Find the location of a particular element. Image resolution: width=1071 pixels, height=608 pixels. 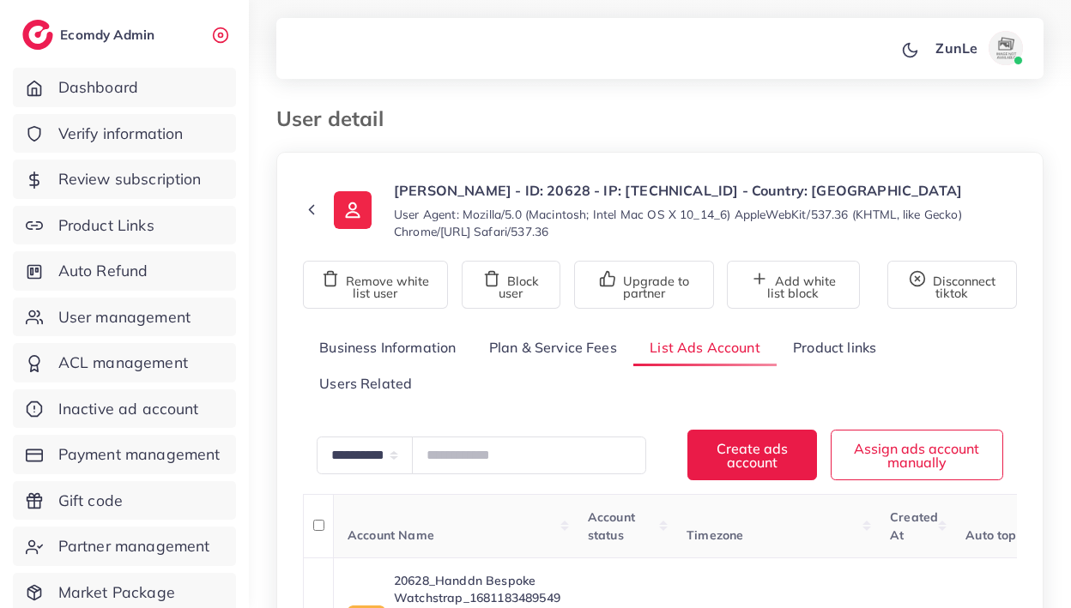

span: Auto Refund is located at coordinates (103, 271).